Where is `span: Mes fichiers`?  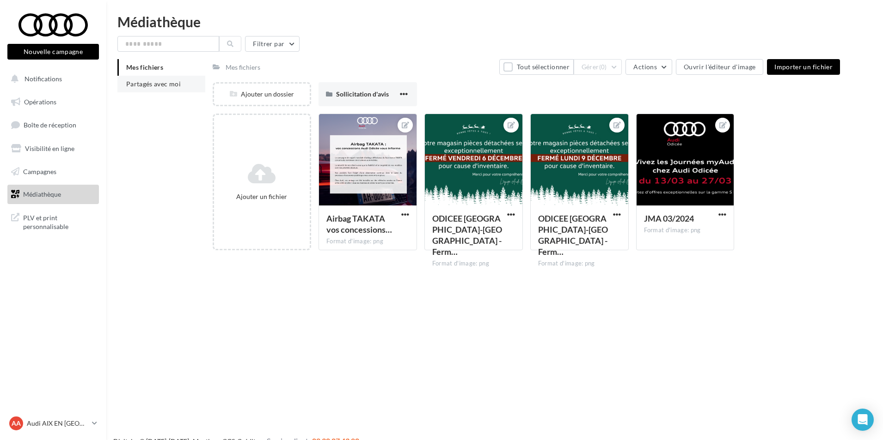
span: Mes fichiers is located at coordinates (145, 67).